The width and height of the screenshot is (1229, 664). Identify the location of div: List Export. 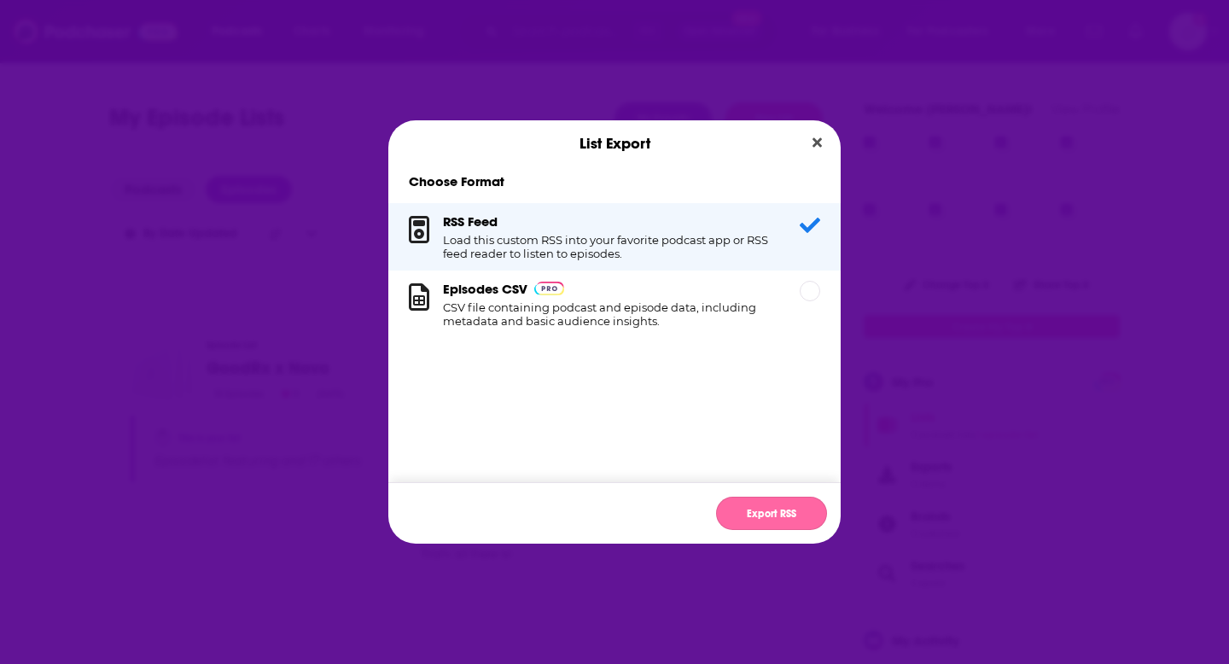
(614, 143).